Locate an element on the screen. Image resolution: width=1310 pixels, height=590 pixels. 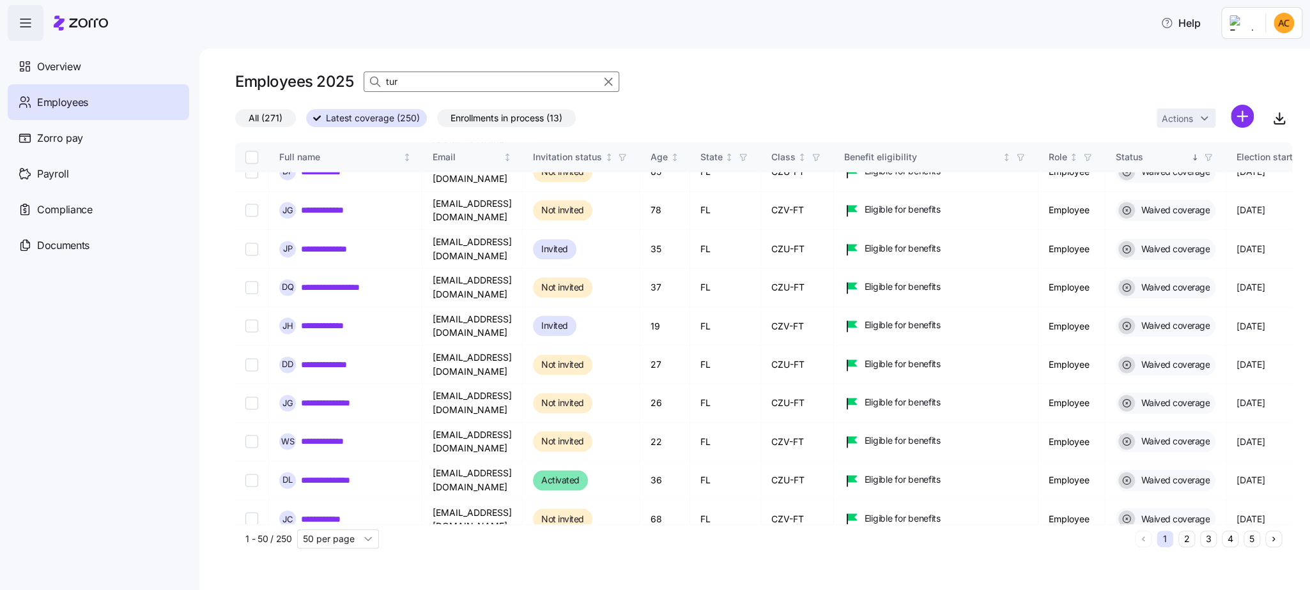
input: Select record 36 is located at coordinates (252, 326).